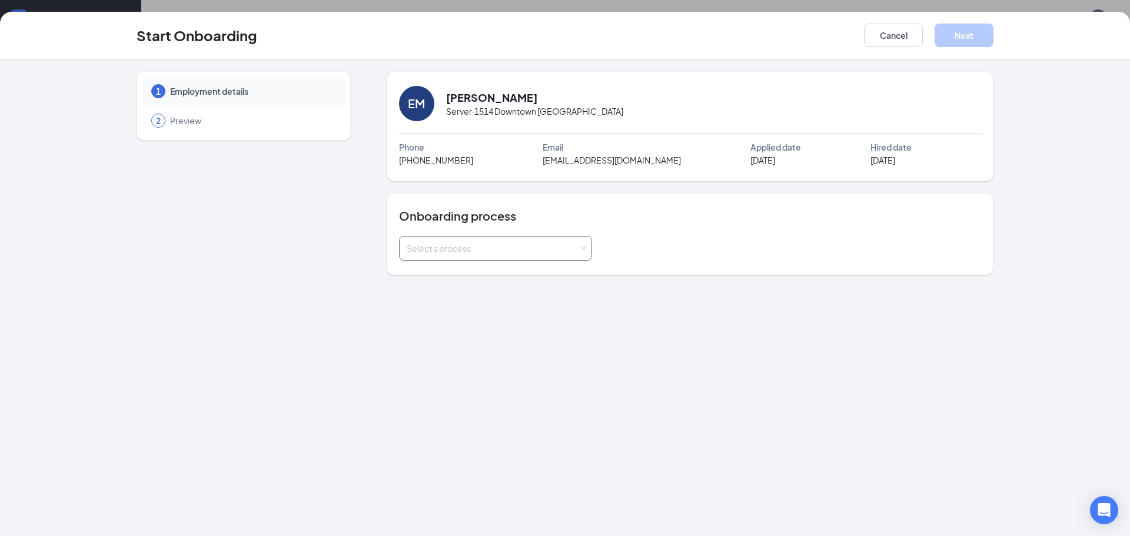  I want to click on h3: Start Onboarding, so click(197, 35).